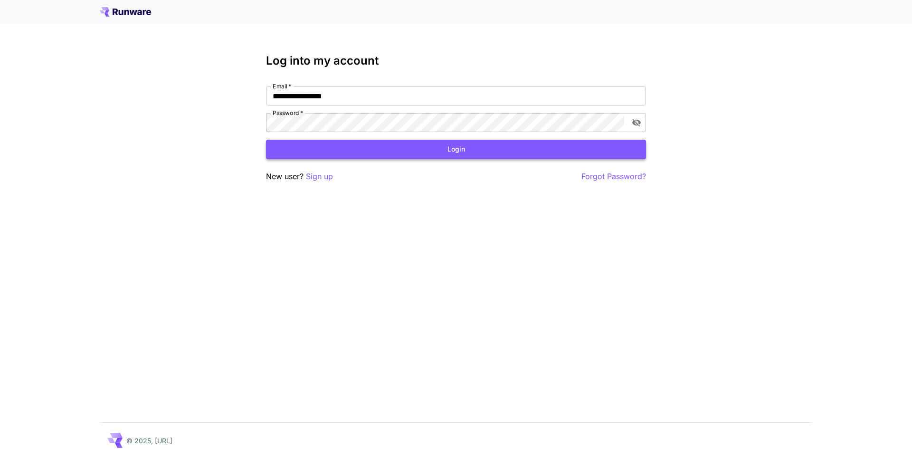  Describe the element at coordinates (614, 176) in the screenshot. I see `button: Forgot Password?` at that location.